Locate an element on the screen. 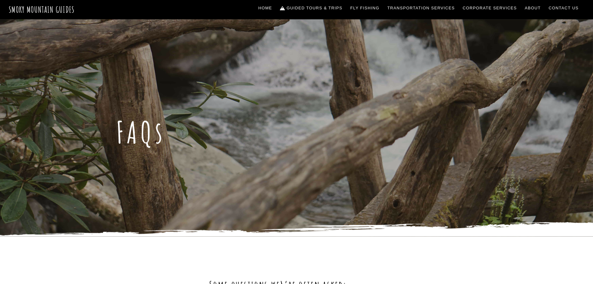  a: About is located at coordinates (533, 8).